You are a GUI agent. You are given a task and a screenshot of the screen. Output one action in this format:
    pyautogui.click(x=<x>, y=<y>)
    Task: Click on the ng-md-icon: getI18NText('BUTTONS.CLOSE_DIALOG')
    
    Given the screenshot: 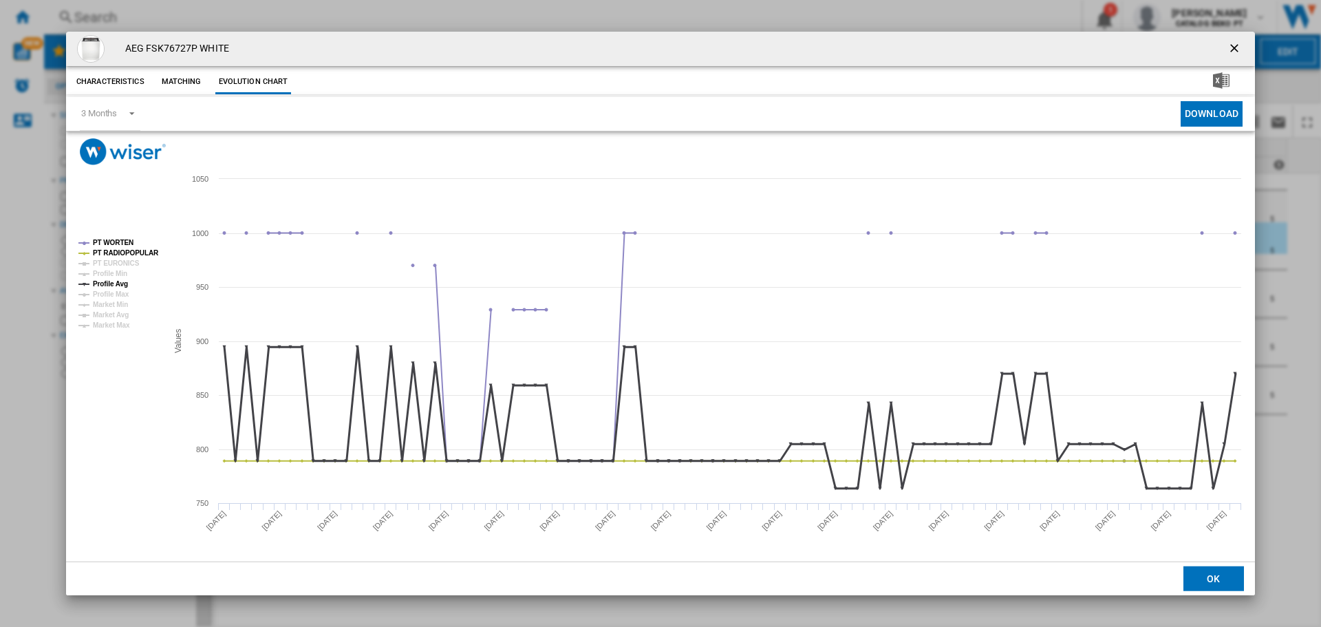 What is the action you would take?
    pyautogui.click(x=1236, y=50)
    